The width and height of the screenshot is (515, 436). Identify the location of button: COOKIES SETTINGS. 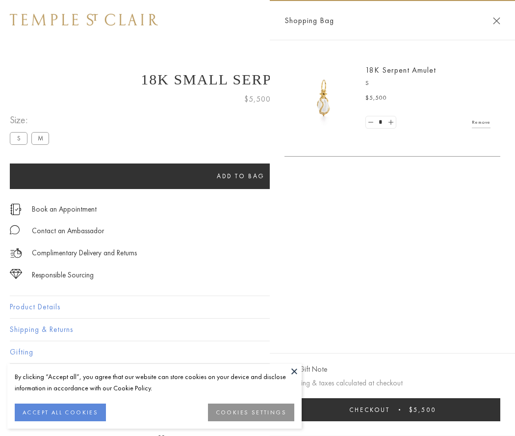
(251, 412).